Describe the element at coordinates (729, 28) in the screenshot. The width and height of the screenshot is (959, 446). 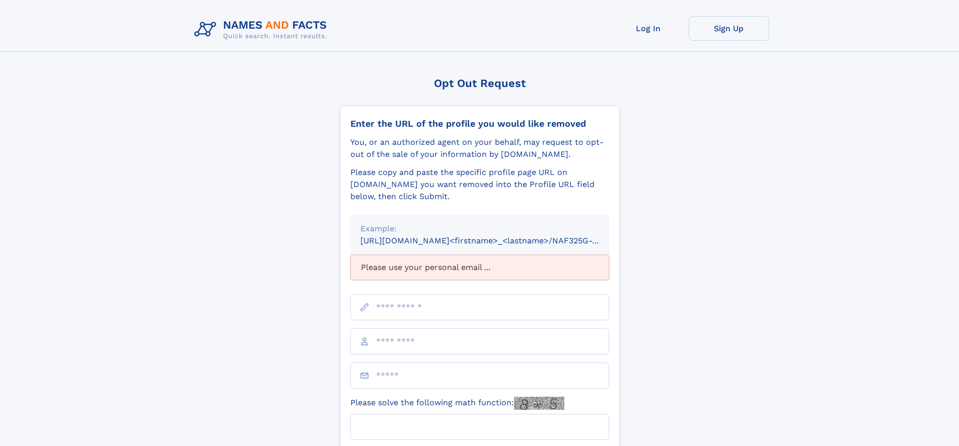
I see `a: Sign Up` at that location.